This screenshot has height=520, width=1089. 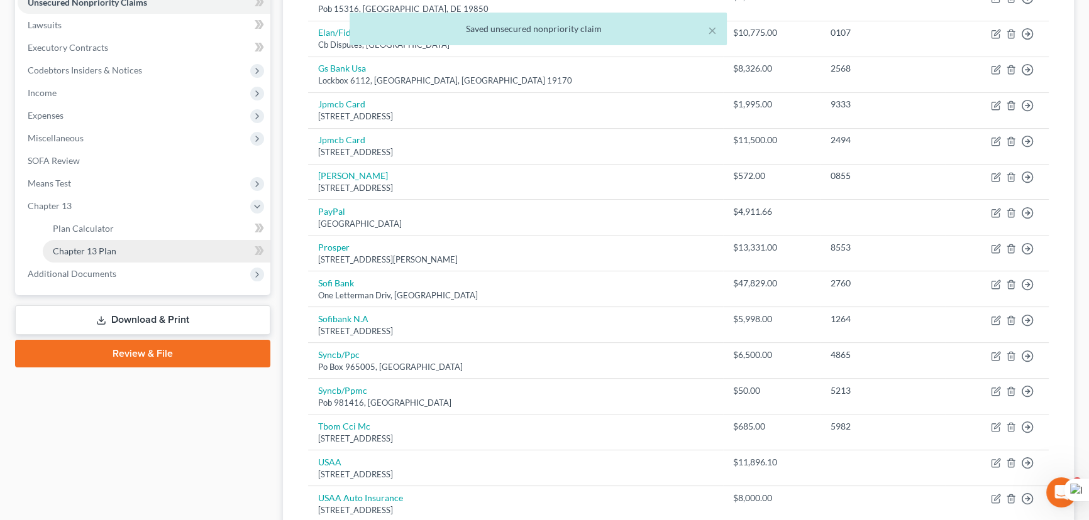 What do you see at coordinates (360, 498) in the screenshot?
I see `a: USAA Auto Insurance` at bounding box center [360, 498].